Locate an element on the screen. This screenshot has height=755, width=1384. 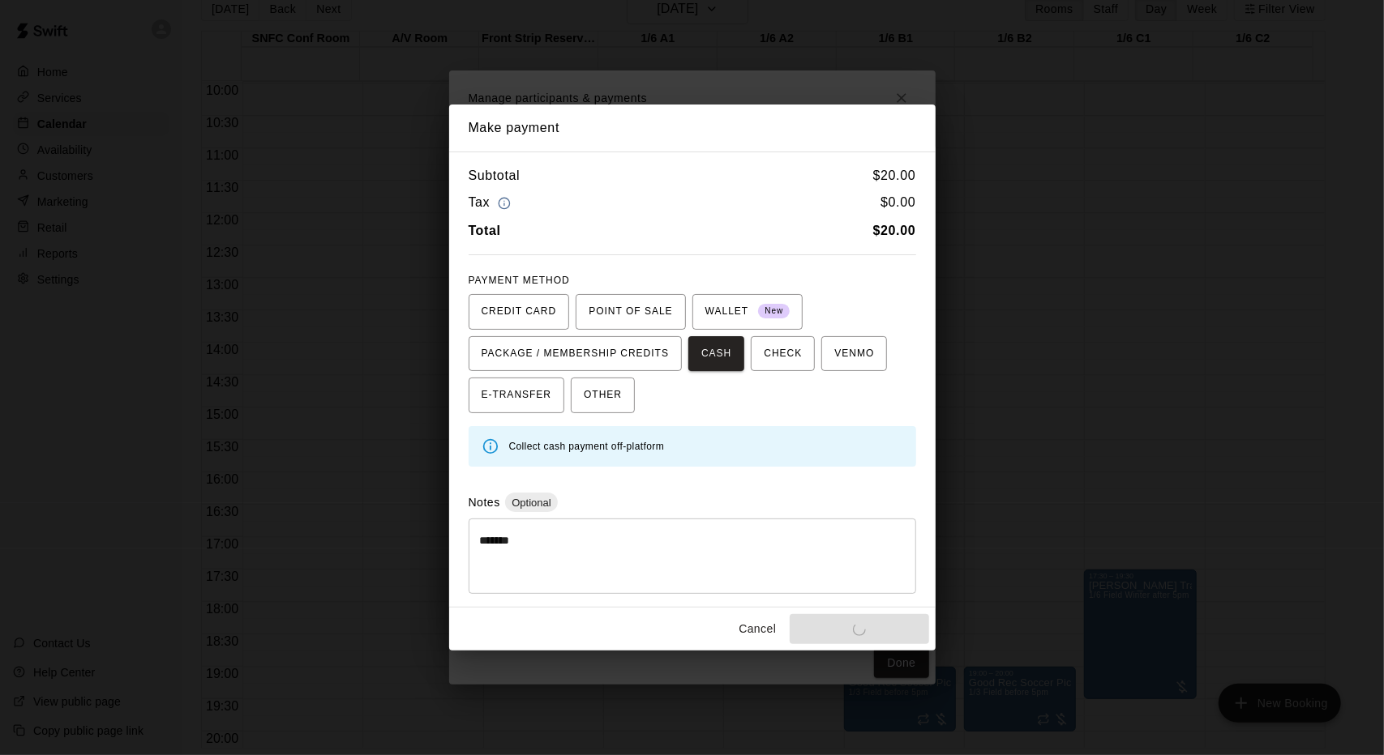
span: CHECK is located at coordinates (782, 354).